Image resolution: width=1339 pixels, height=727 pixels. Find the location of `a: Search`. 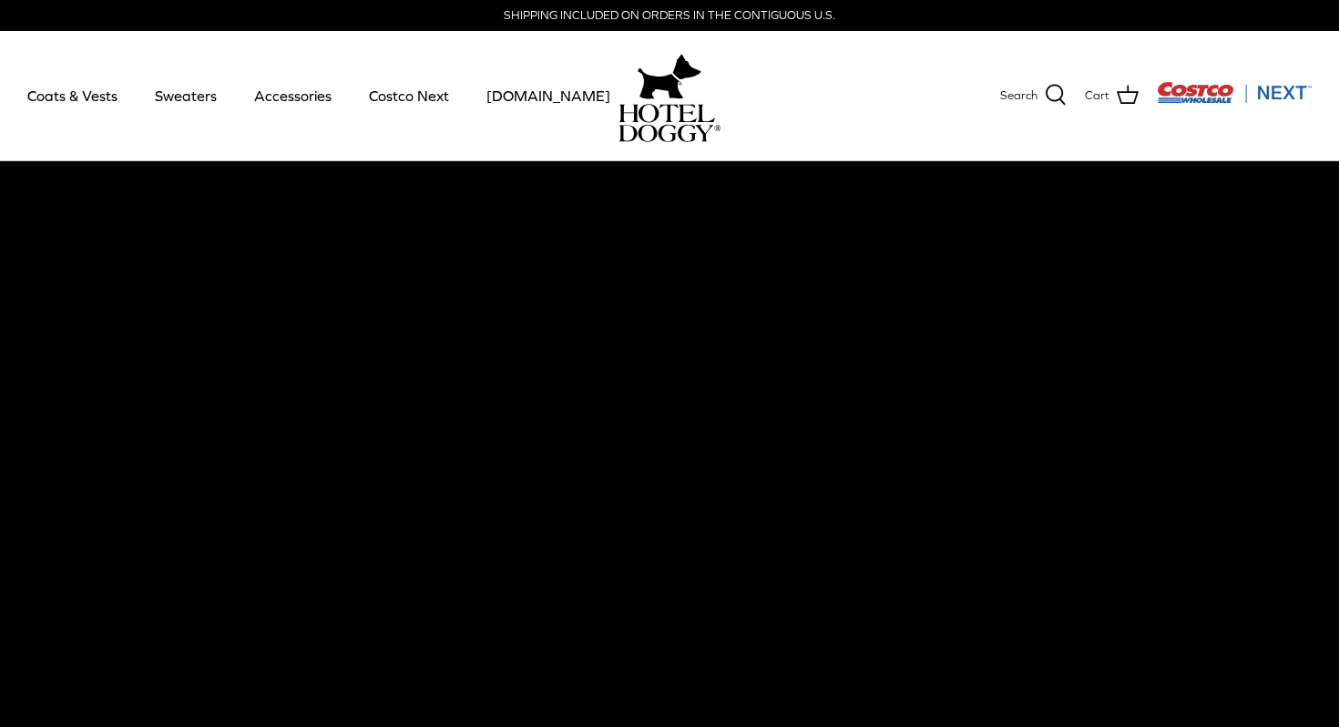

a: Search is located at coordinates (1033, 96).